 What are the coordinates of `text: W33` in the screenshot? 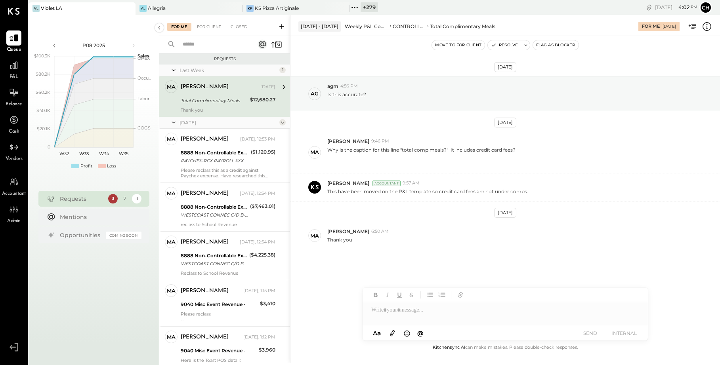 It's located at (84, 154).